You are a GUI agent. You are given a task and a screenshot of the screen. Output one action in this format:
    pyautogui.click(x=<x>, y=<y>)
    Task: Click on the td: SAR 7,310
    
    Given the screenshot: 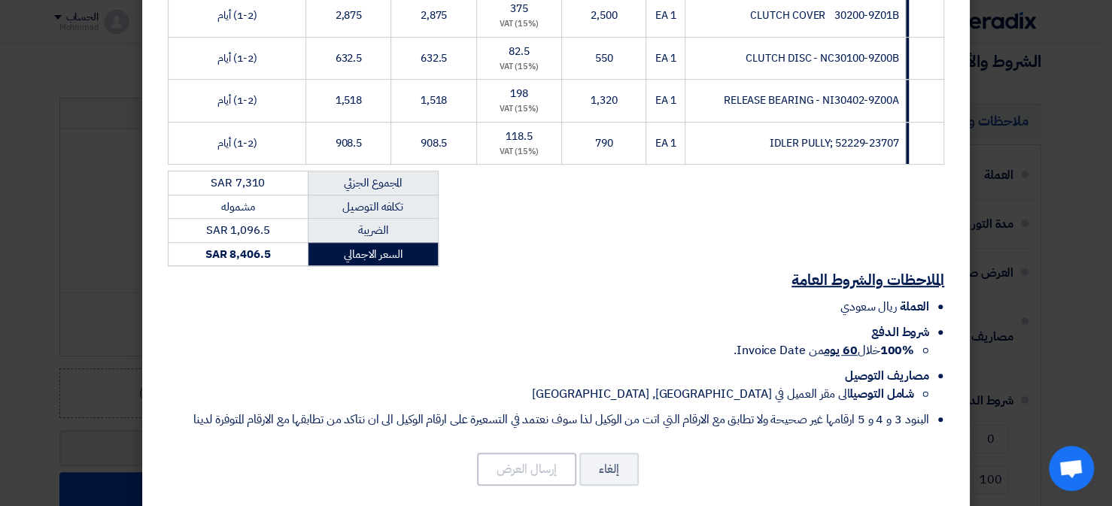 What is the action you would take?
    pyautogui.click(x=239, y=184)
    